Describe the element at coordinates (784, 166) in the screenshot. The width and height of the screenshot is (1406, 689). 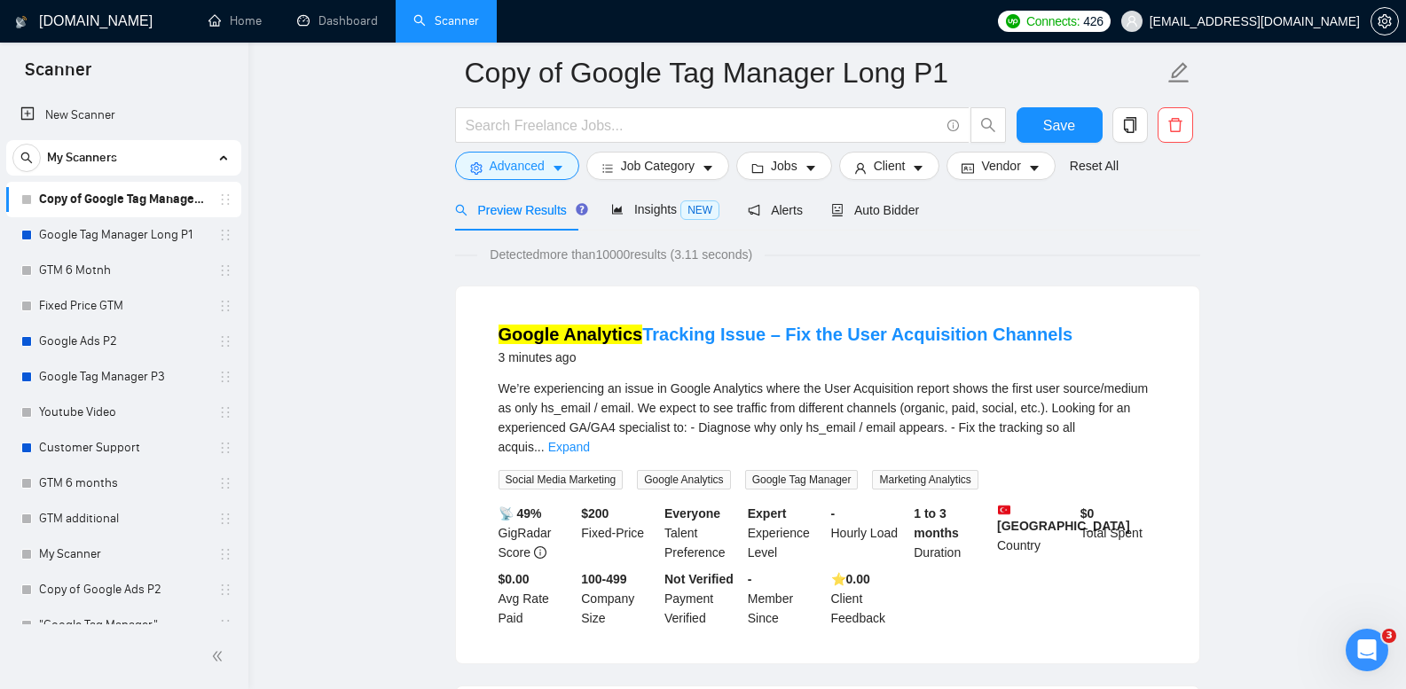
I see `button: folderJobscaret-down` at that location.